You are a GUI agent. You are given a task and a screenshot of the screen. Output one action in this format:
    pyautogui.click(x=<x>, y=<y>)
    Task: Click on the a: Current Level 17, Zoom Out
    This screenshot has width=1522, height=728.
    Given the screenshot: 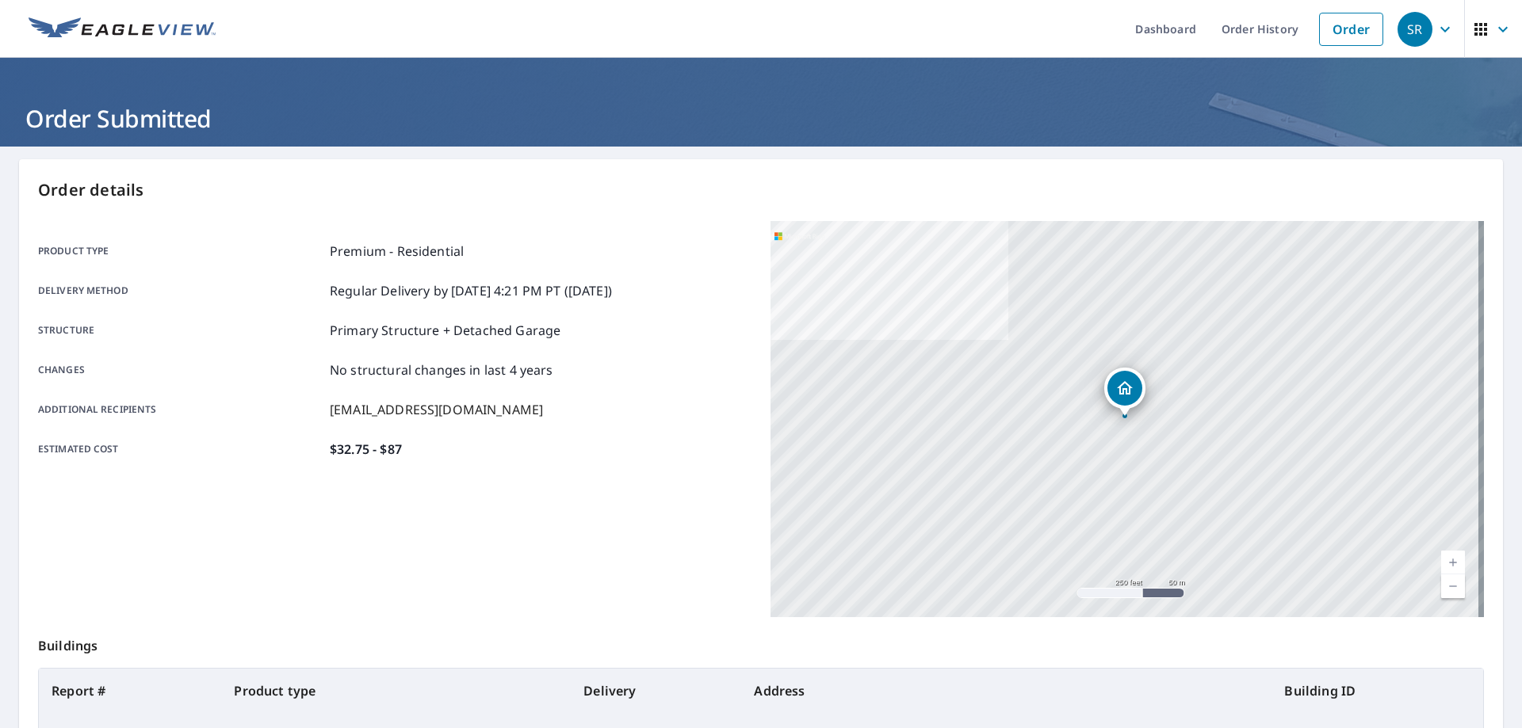 What is the action you would take?
    pyautogui.click(x=1453, y=587)
    